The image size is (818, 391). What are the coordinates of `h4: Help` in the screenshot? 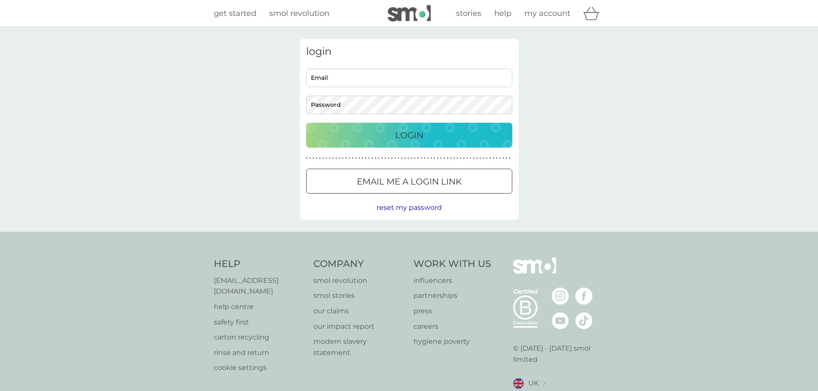 It's located at (259, 264).